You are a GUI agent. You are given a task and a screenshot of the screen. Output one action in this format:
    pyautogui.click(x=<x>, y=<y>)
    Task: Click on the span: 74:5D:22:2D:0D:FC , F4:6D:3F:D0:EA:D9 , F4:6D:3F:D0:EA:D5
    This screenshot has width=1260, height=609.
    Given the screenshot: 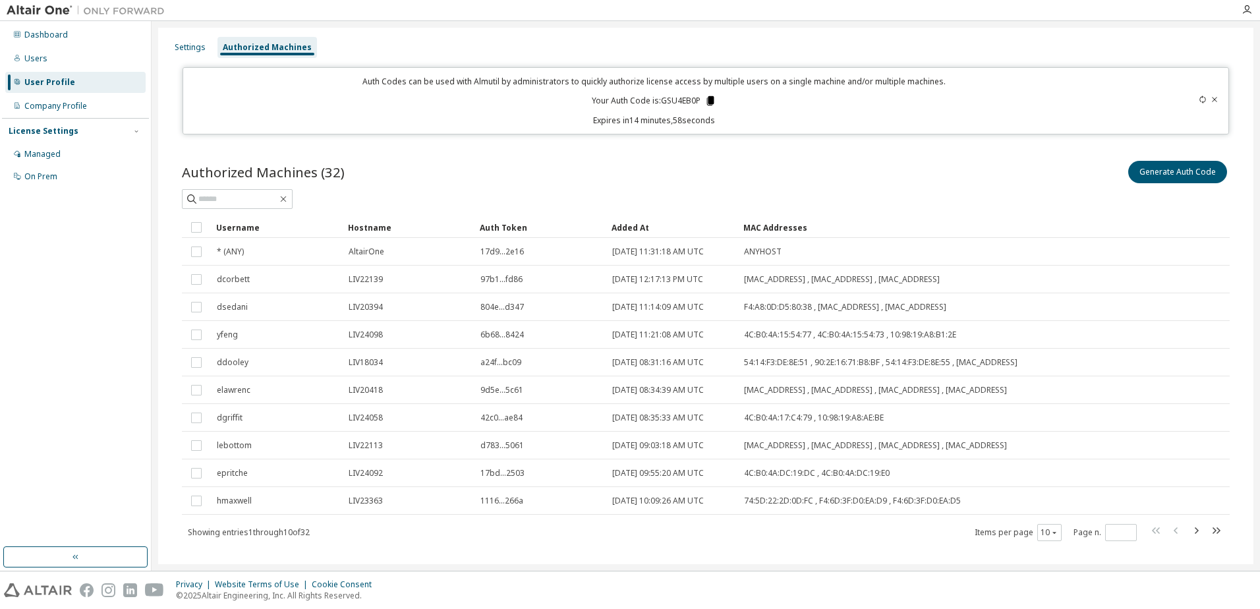 What is the action you would take?
    pyautogui.click(x=852, y=501)
    